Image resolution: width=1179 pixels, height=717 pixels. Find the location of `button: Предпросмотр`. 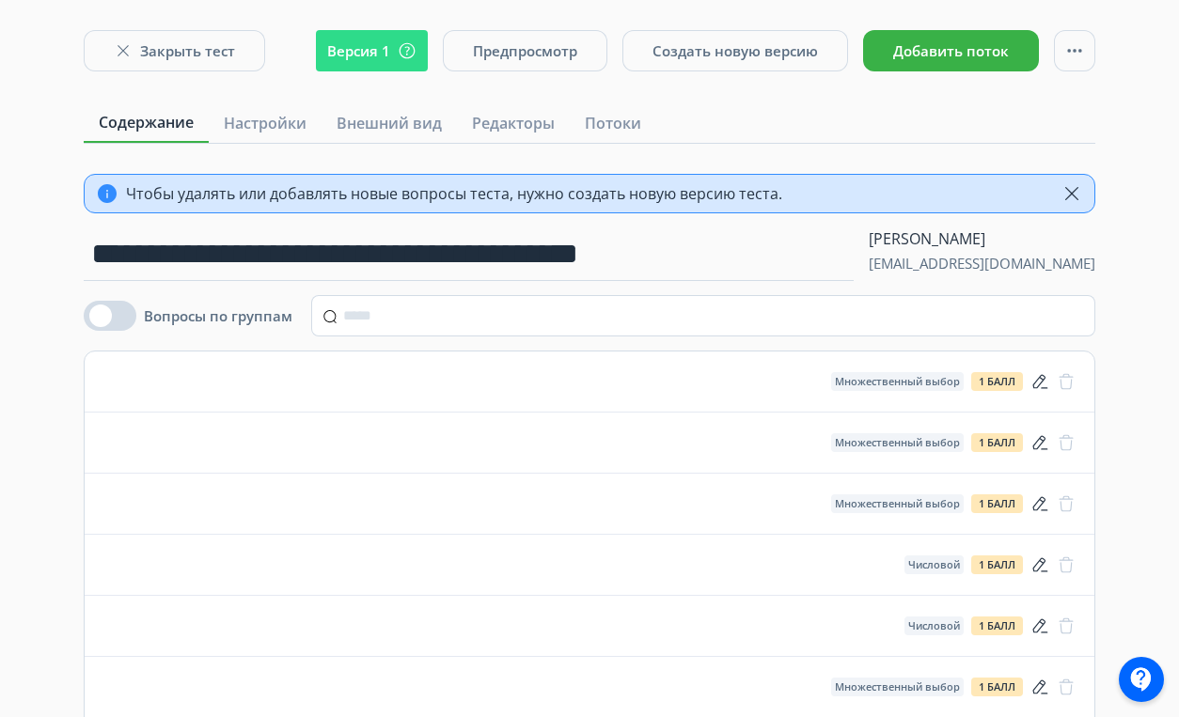

button: Предпросмотр is located at coordinates (525, 51).